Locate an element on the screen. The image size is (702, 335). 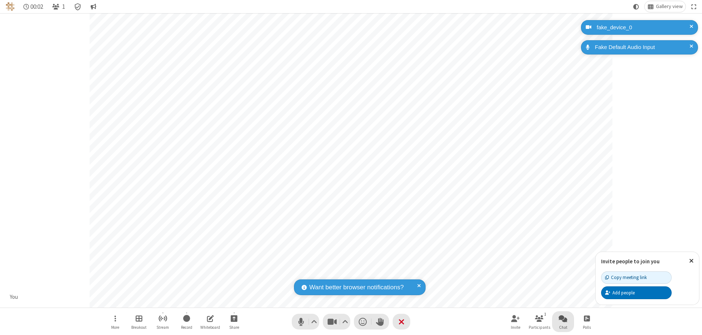
button: Add people is located at coordinates (636, 292).